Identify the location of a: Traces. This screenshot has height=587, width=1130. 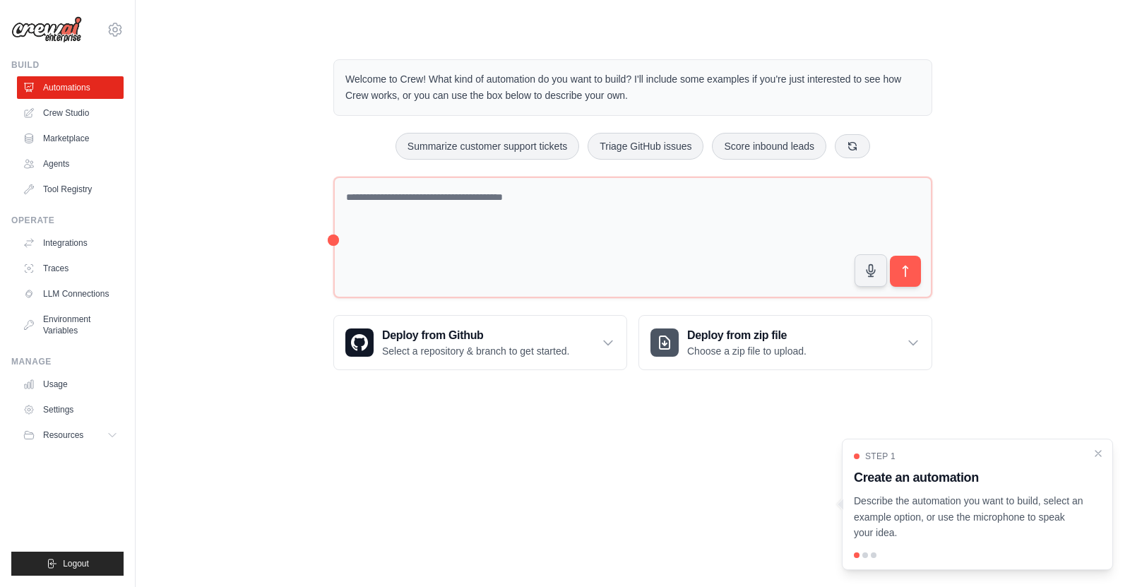
(70, 268).